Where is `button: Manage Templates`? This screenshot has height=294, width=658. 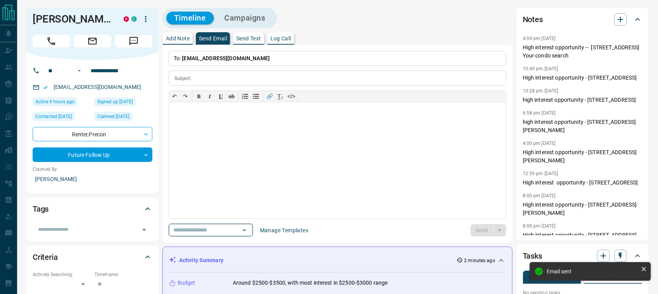
button: Manage Templates is located at coordinates (284, 230).